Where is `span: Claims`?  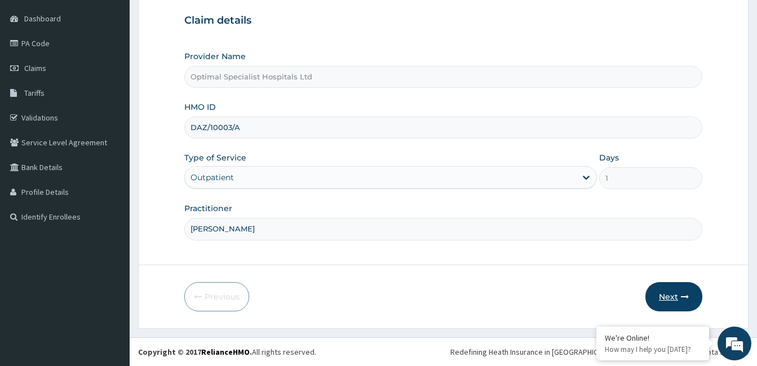 span: Claims is located at coordinates (35, 68).